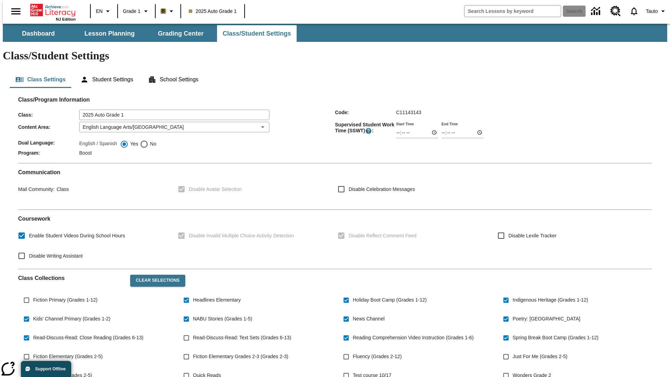  What do you see at coordinates (335, 80) in the screenshot?
I see `div: Class/Student Settings` at bounding box center [335, 80].